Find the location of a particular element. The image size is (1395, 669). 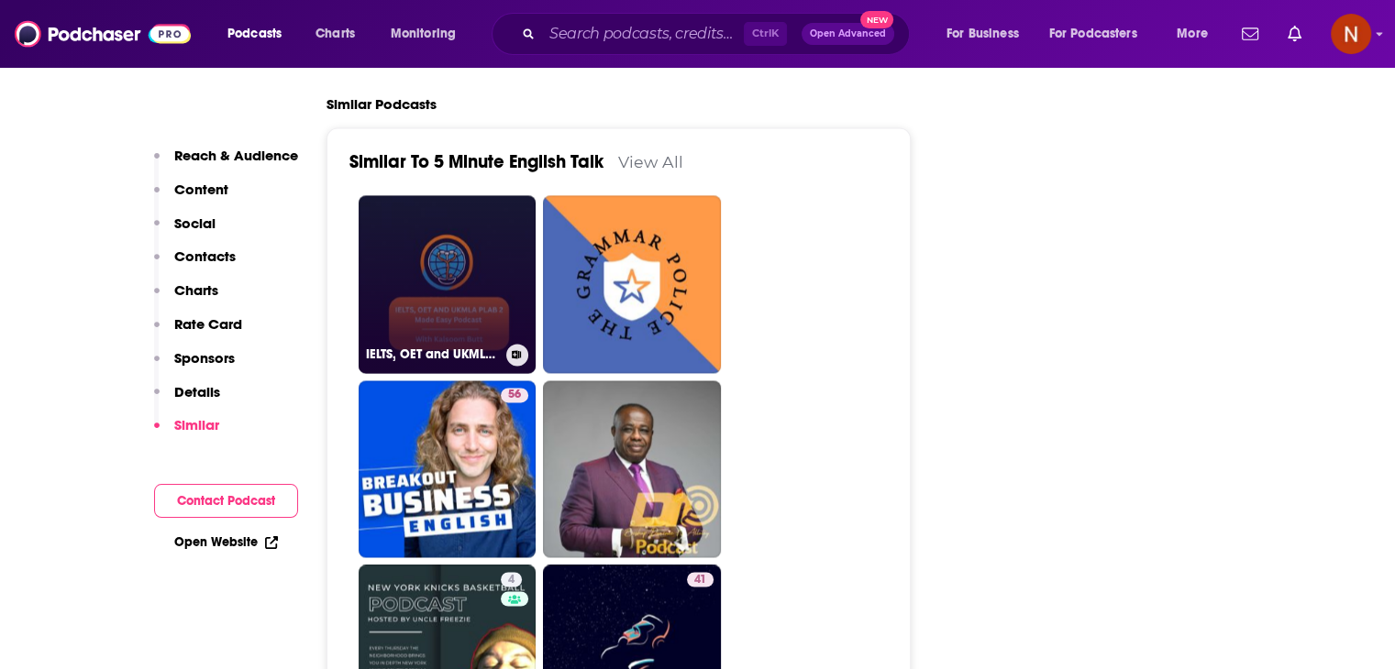

span: Ctrl K is located at coordinates (765, 34).